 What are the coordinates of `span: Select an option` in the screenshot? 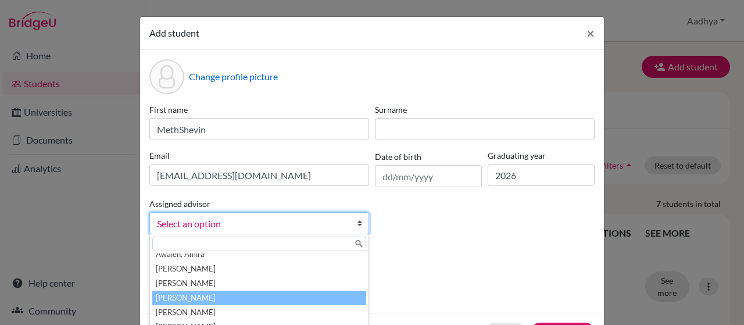 It's located at (252, 224).